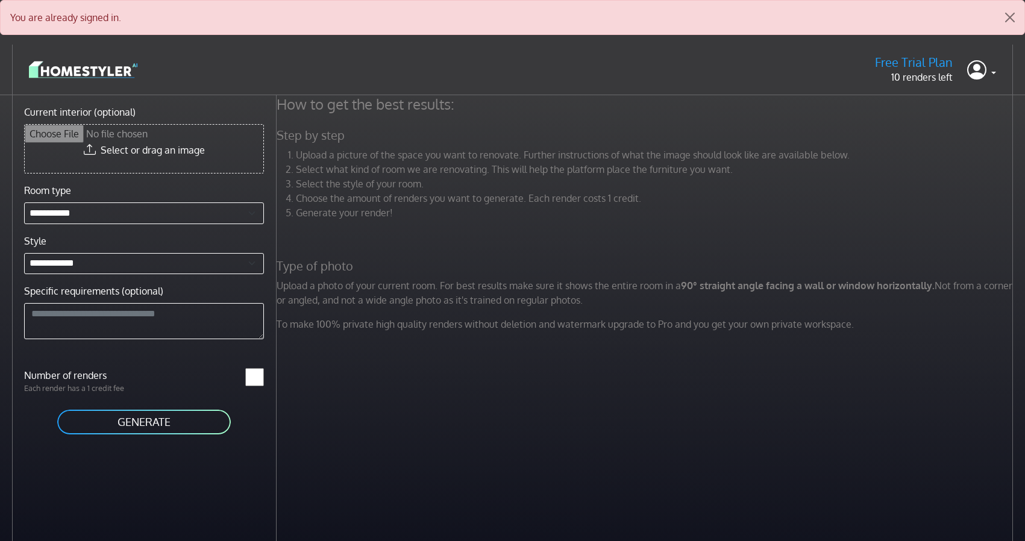  Describe the element at coordinates (80, 112) in the screenshot. I see `label: Current interior (optional)` at that location.